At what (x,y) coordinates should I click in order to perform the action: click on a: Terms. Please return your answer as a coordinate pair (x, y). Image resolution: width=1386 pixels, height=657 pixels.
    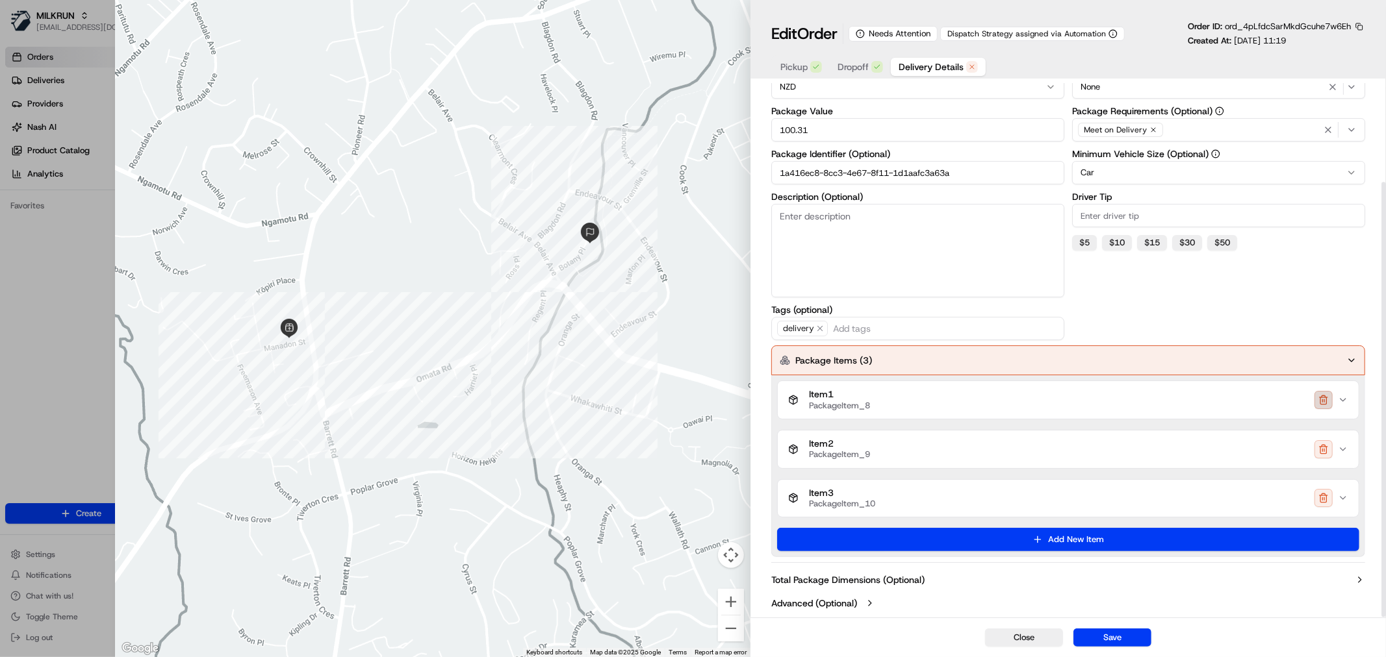
    Looking at the image, I should click on (677, 652).